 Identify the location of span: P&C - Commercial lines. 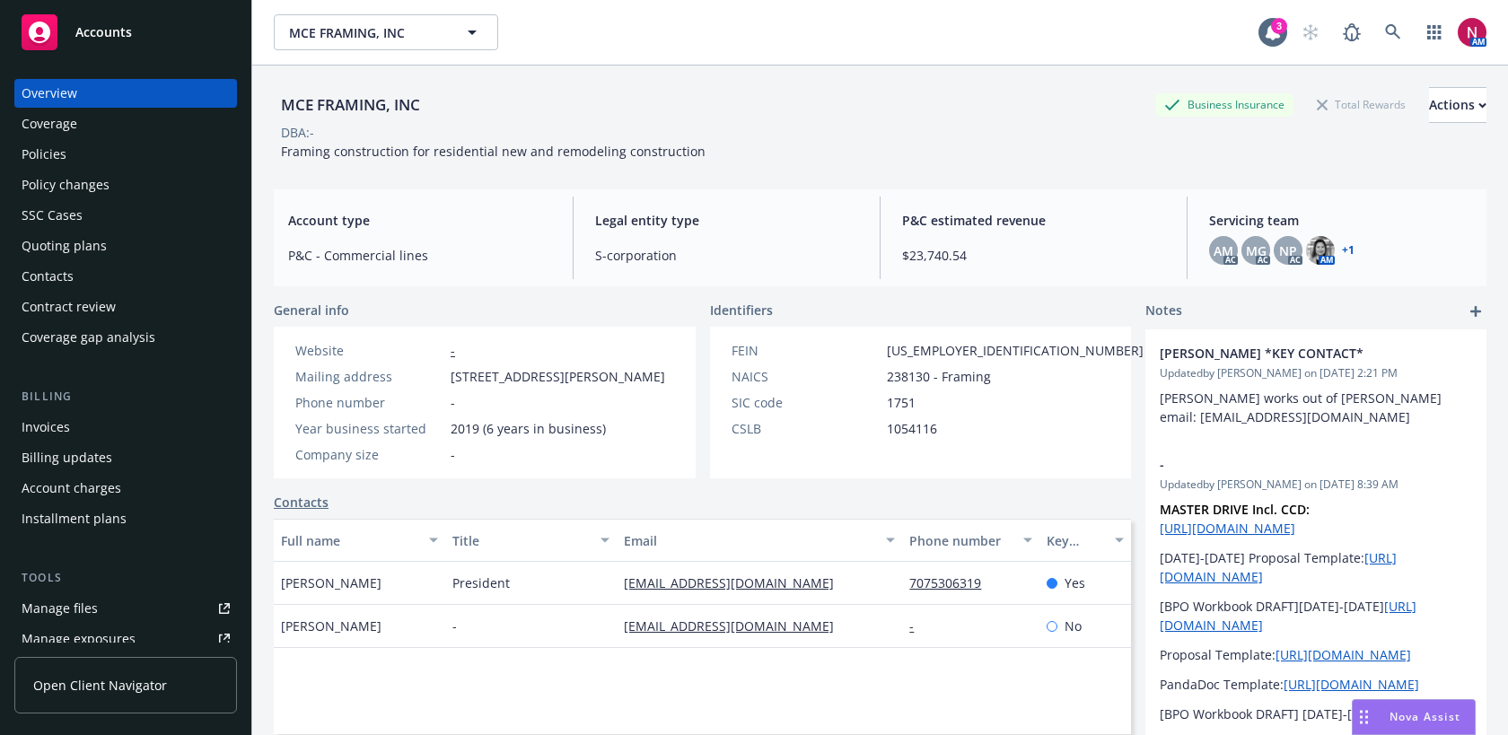
(419, 255).